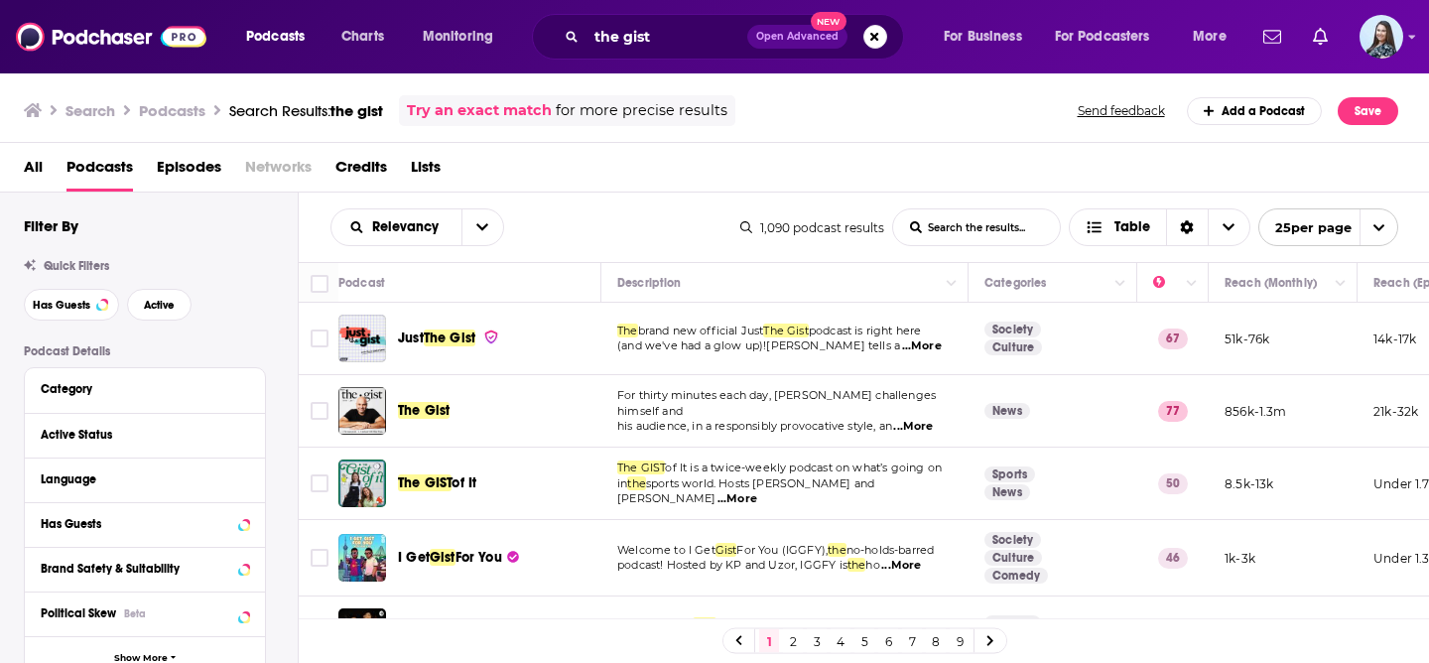 Image resolution: width=1429 pixels, height=663 pixels. Describe the element at coordinates (479, 110) in the screenshot. I see `a: Try an exact match` at that location.